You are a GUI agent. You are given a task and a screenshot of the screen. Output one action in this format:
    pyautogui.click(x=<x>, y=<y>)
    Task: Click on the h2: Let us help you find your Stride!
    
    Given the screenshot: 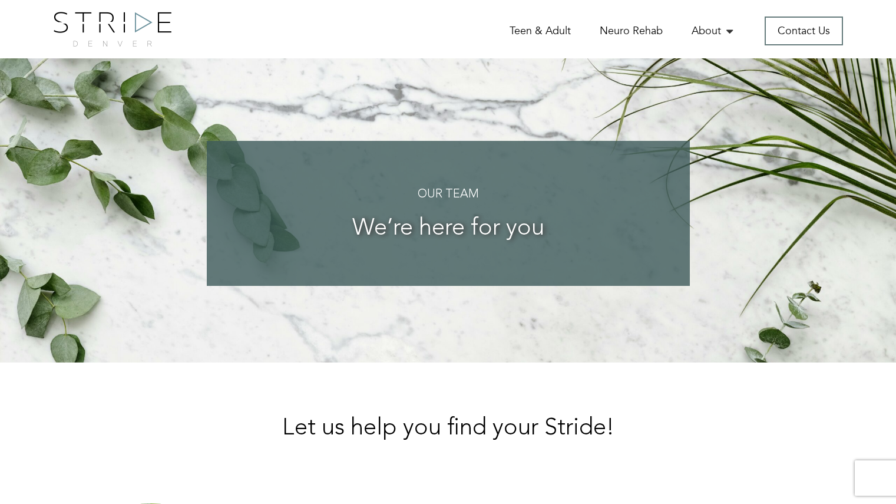 What is the action you would take?
    pyautogui.click(x=448, y=428)
    